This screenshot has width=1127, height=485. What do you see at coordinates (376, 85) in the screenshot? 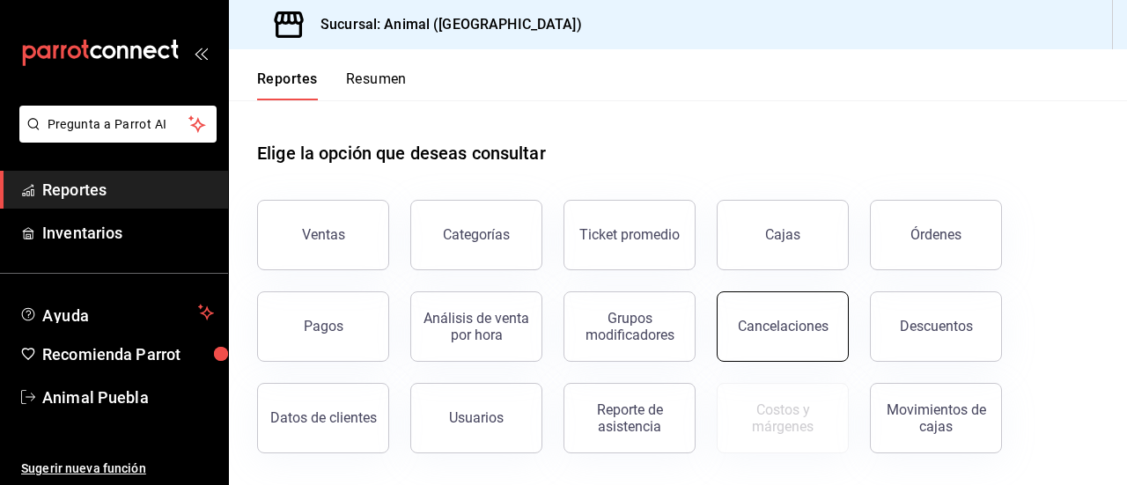
I see `button: Resumen` at bounding box center [376, 85].